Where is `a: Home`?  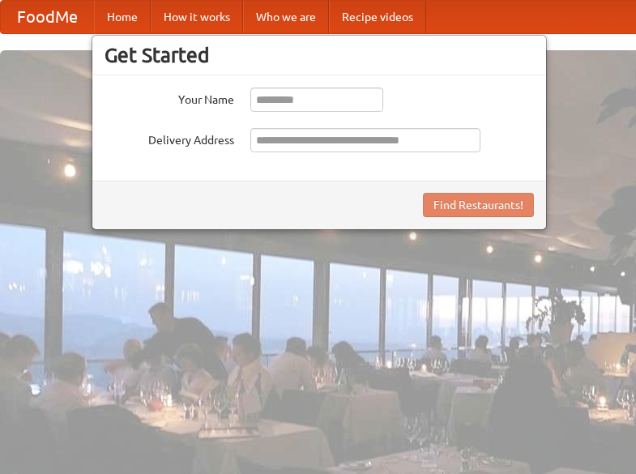
a: Home is located at coordinates (122, 17).